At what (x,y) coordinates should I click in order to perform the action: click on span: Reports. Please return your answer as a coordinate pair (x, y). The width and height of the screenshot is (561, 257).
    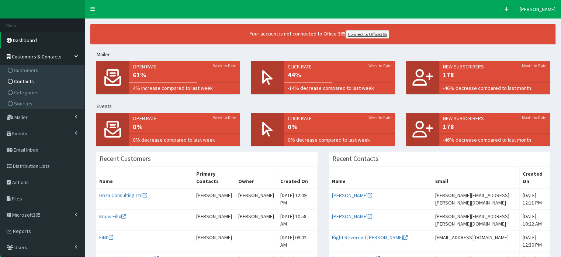
    Looking at the image, I should click on (22, 231).